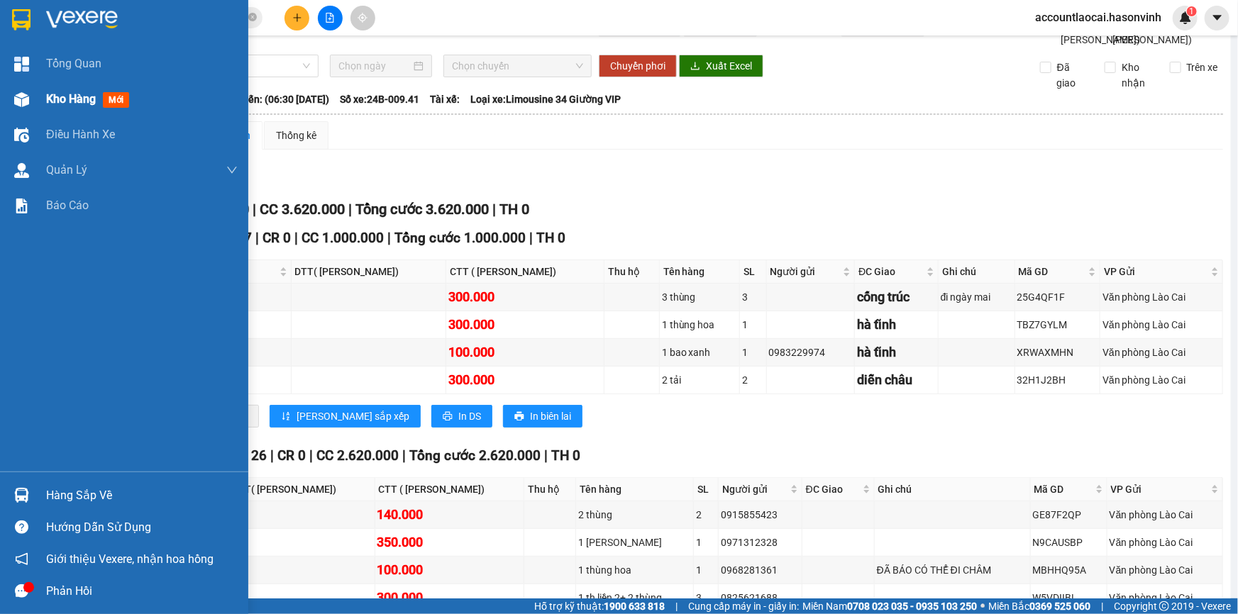 The height and width of the screenshot is (614, 1238). Describe the element at coordinates (1058, 380) in the screenshot. I see `td: 32H1J2BH` at that location.